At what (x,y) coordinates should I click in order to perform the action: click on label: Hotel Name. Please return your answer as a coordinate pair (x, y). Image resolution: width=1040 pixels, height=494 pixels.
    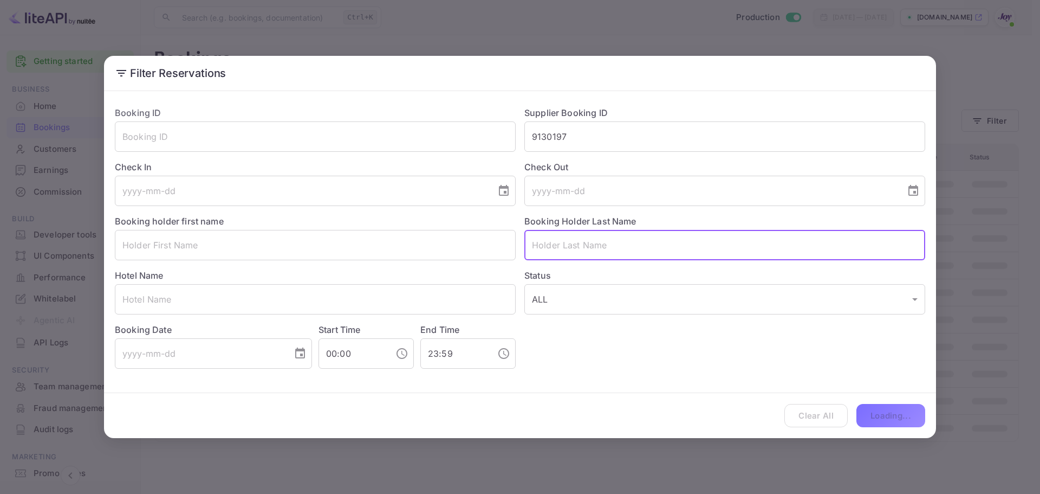
    Looking at the image, I should click on (139, 275).